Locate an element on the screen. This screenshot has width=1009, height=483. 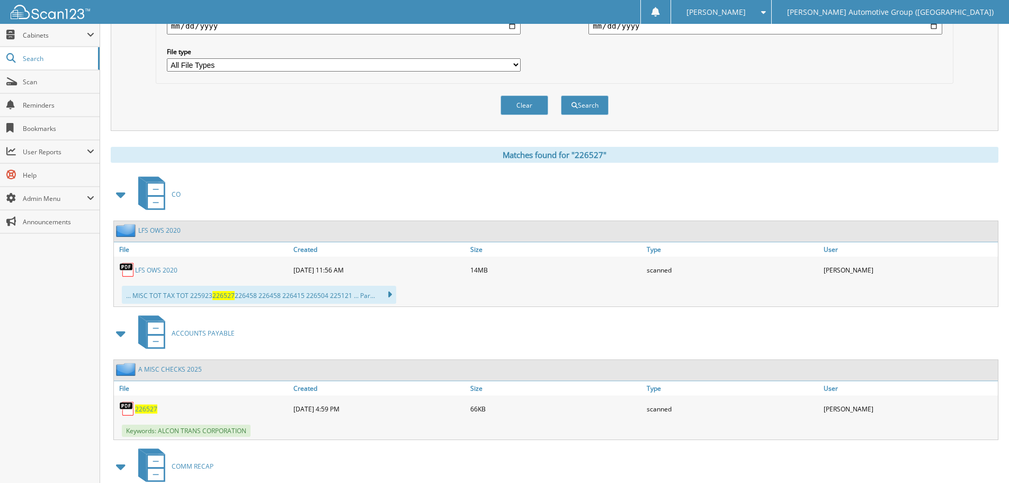
input: start is located at coordinates (344, 26).